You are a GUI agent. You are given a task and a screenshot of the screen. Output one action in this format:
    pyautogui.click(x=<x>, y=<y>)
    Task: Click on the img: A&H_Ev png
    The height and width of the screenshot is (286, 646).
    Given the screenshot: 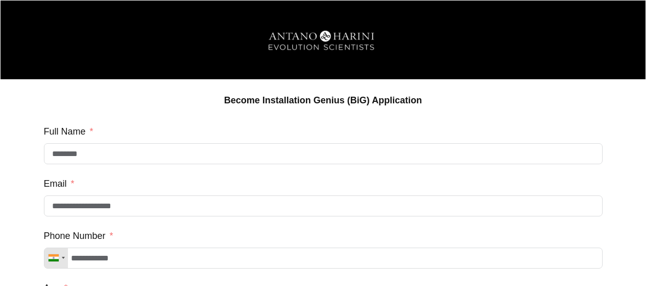 What is the action you would take?
    pyautogui.click(x=323, y=41)
    